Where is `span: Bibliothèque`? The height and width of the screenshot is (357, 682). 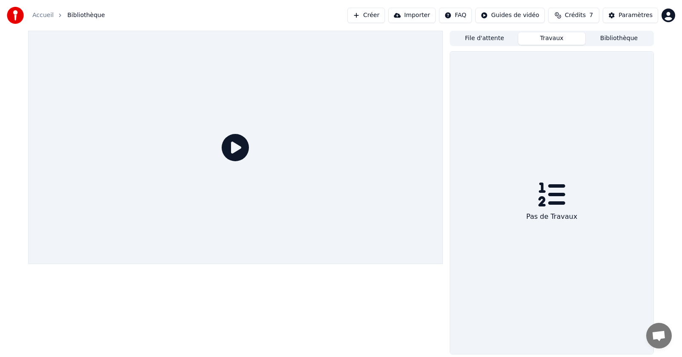 span: Bibliothèque is located at coordinates (86, 15).